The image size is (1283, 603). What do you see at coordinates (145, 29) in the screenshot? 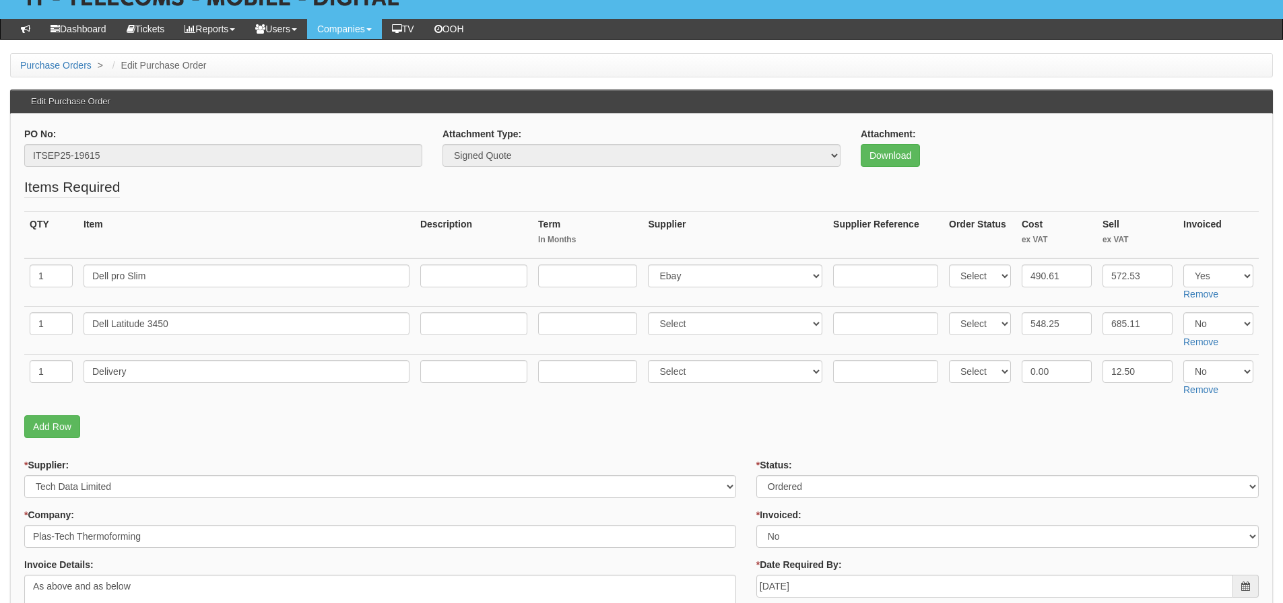
I see `a: Tickets` at bounding box center [145, 29].